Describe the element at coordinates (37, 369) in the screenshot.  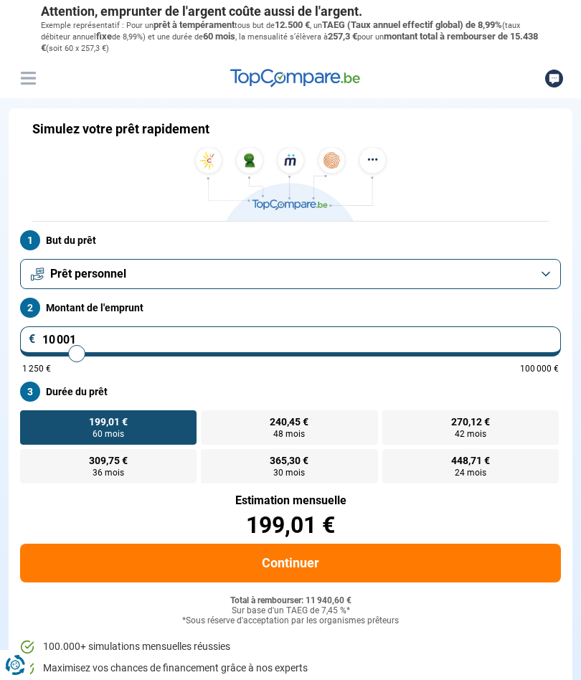
I see `span: 1 250 €` at that location.